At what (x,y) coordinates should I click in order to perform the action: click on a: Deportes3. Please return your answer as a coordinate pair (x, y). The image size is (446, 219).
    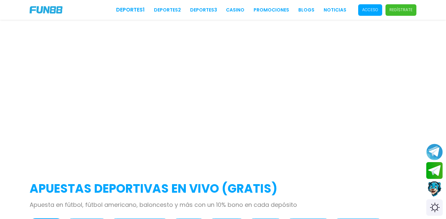
    Looking at the image, I should click on (203, 10).